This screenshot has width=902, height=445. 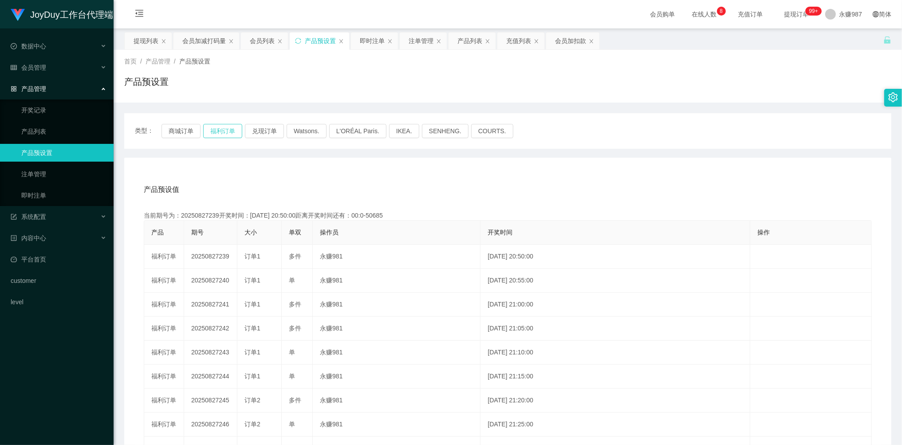 What do you see at coordinates (148, 131) in the screenshot?
I see `span: 类型：` at bounding box center [148, 131].